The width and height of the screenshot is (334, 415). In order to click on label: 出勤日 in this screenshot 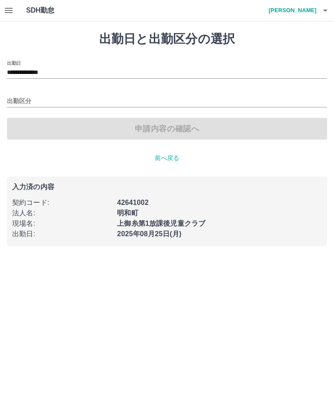, I will do `click(14, 63)`.